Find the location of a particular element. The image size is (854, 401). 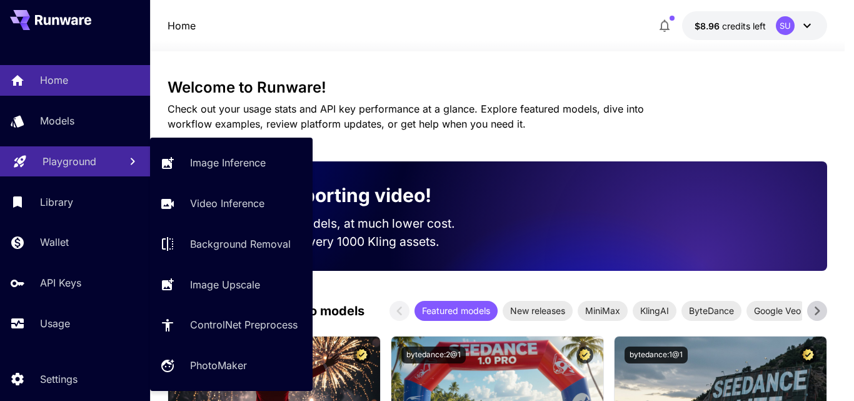

span: Check out your usage stats and API key performance at a glance. Explore featured models, dive int... is located at coordinates (406, 116).